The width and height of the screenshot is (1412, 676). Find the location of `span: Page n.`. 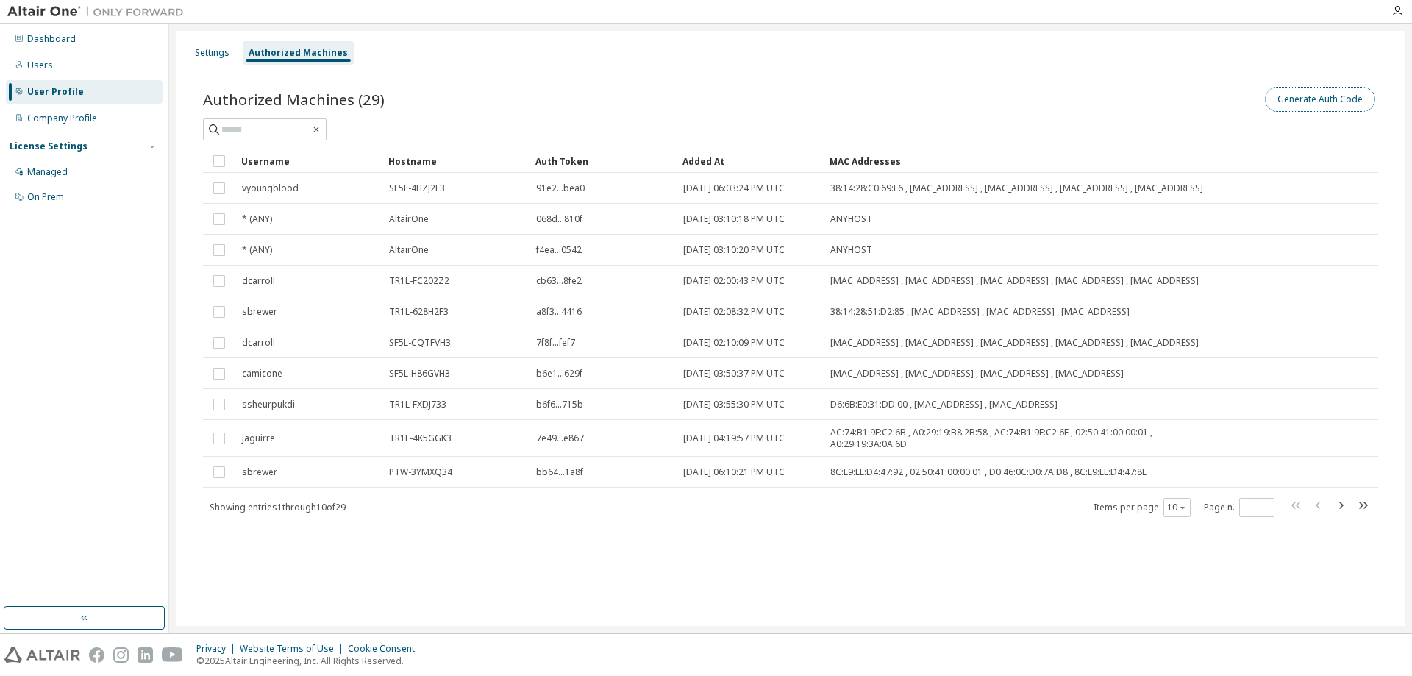

span: Page n. is located at coordinates (1239, 507).